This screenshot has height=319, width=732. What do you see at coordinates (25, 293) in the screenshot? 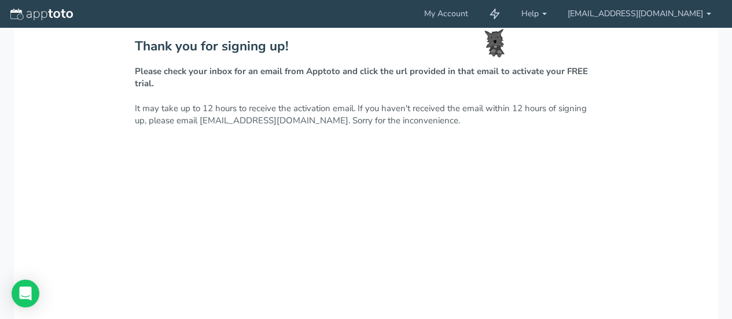
I see `div: Open Intercom Messenger` at bounding box center [25, 293].